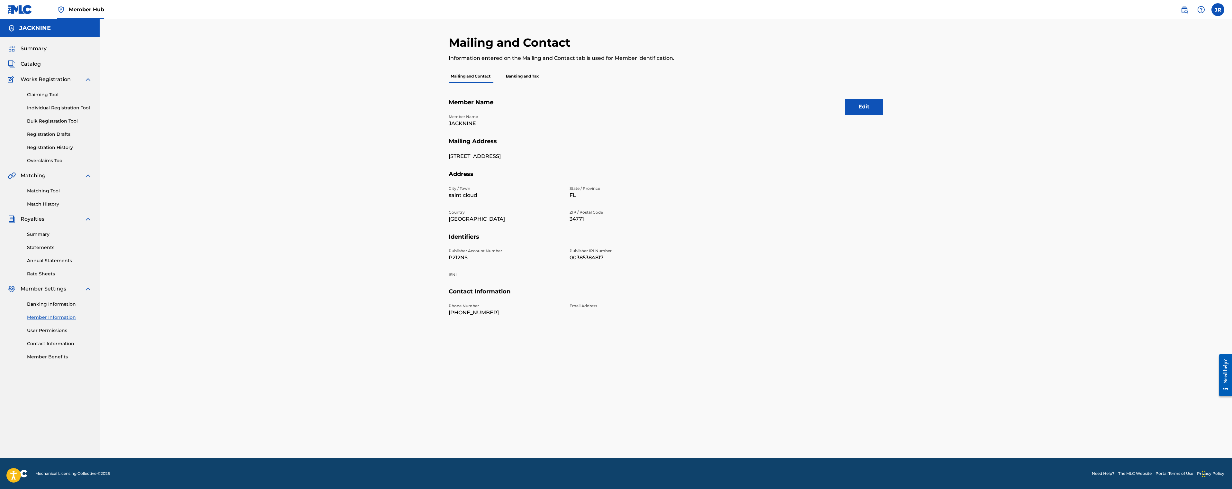 The width and height of the screenshot is (1232, 489). Describe the element at coordinates (1202, 10) in the screenshot. I see `div: Help` at that location.